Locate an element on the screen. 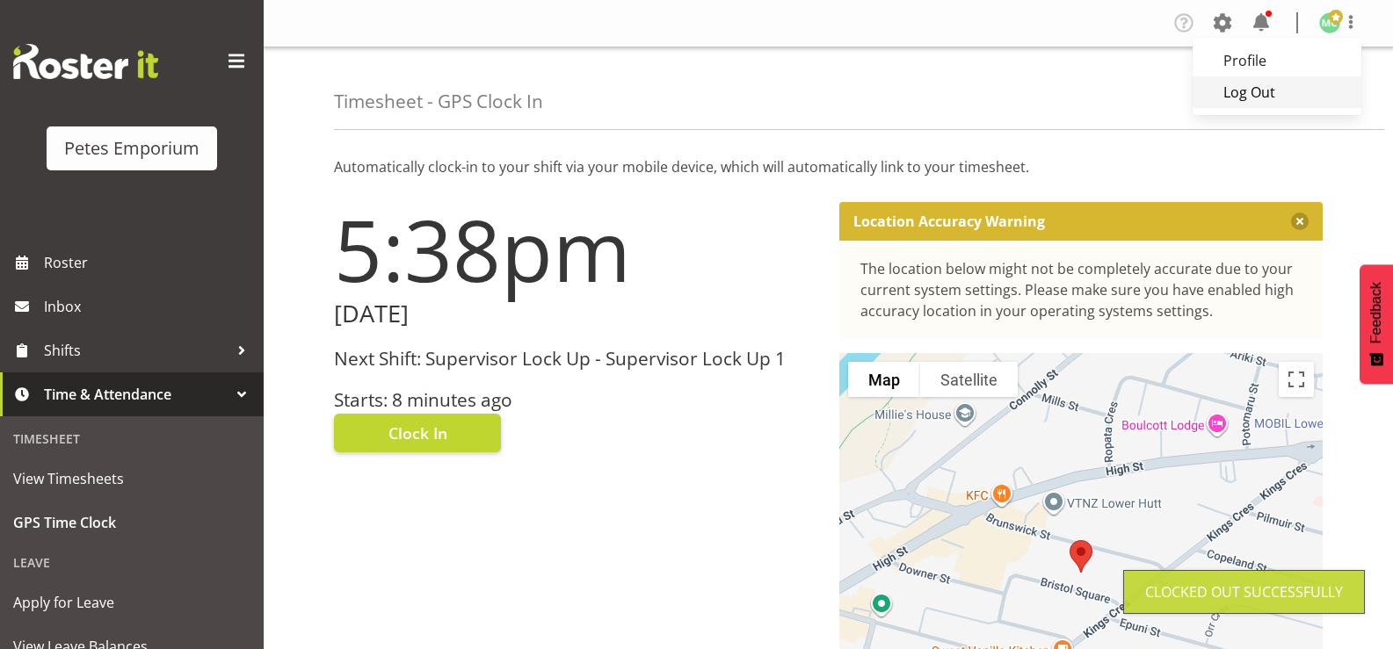 The height and width of the screenshot is (649, 1393). div: Leave is located at coordinates (132, 562).